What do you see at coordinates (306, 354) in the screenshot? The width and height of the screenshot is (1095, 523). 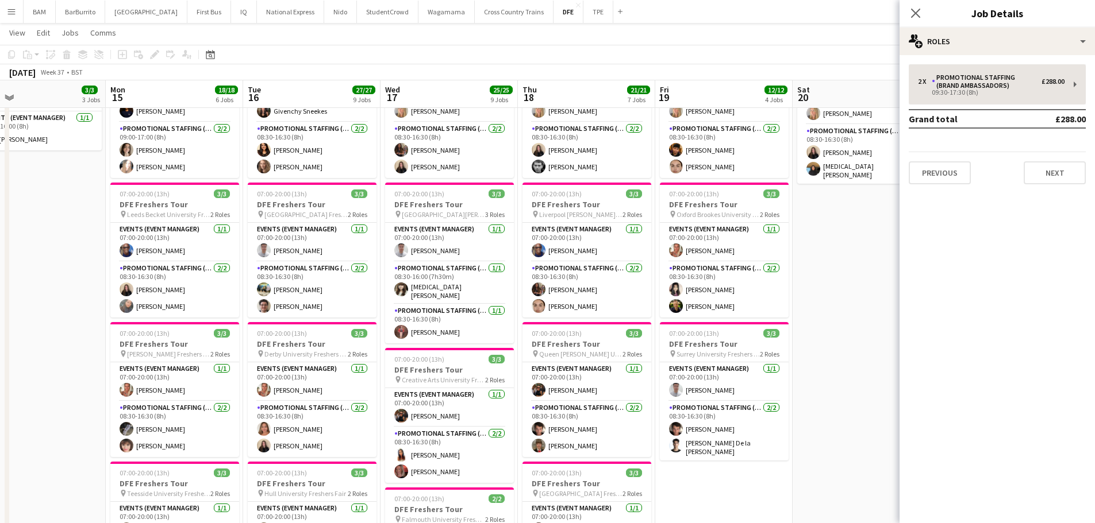 I see `span: Derby University Freshers Fair` at bounding box center [306, 354].